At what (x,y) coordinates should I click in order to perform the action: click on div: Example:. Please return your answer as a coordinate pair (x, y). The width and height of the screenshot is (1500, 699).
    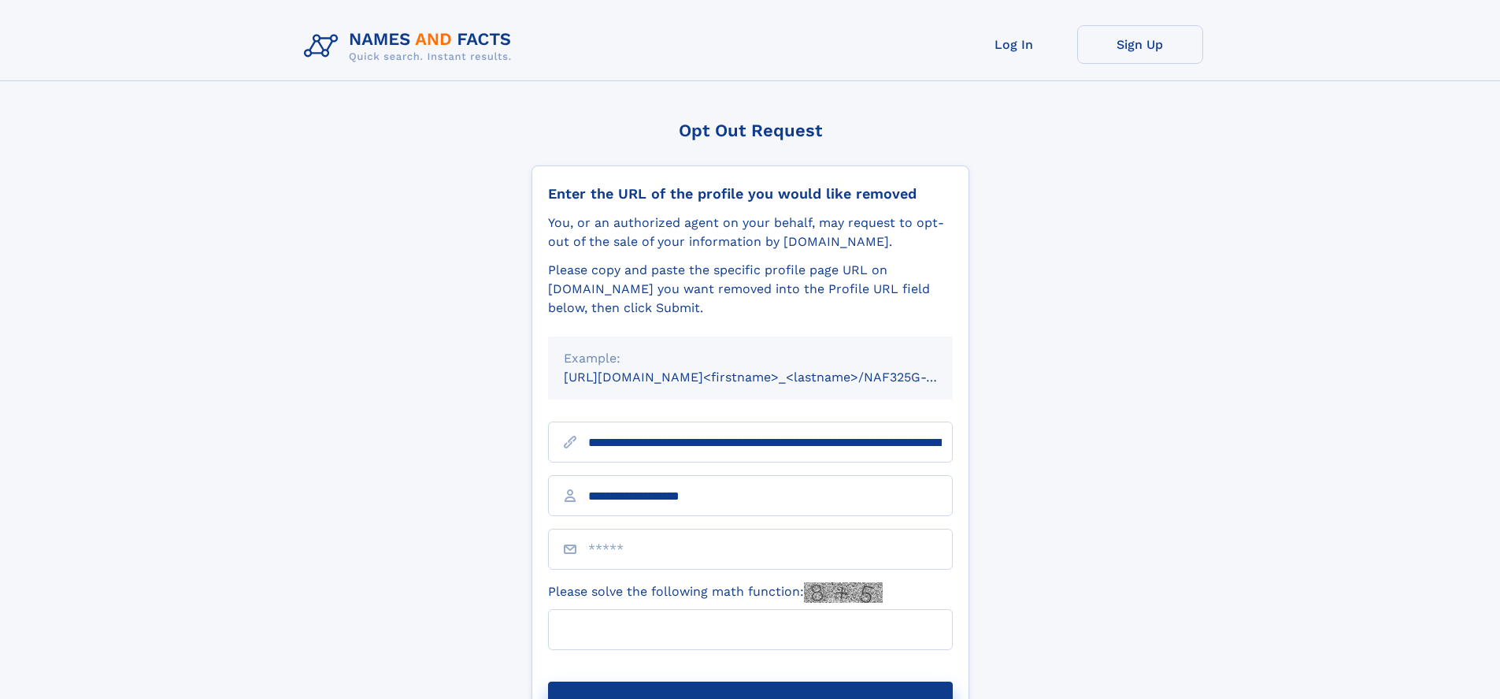
    Looking at the image, I should click on (751, 358).